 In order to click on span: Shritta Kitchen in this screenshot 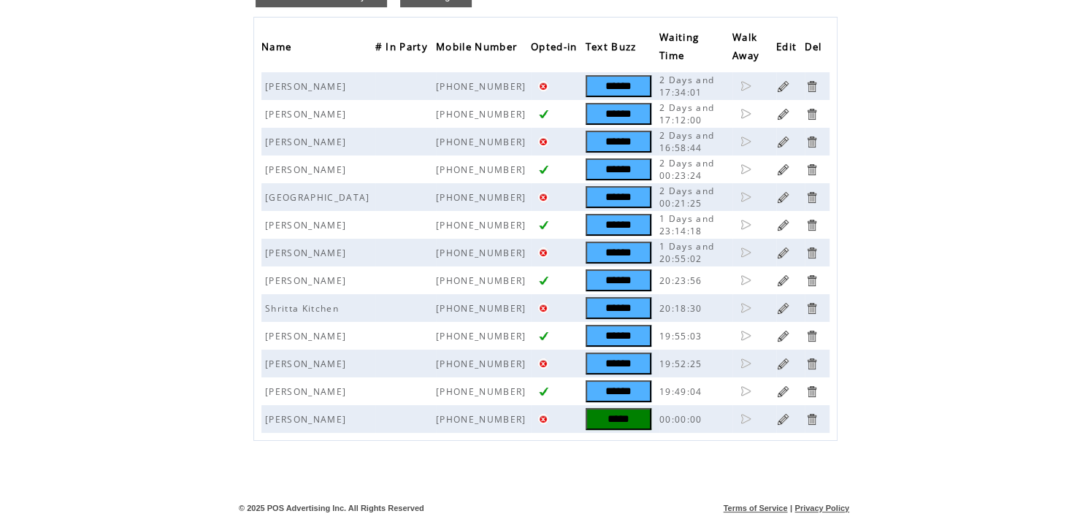, I will do `click(304, 308)`.